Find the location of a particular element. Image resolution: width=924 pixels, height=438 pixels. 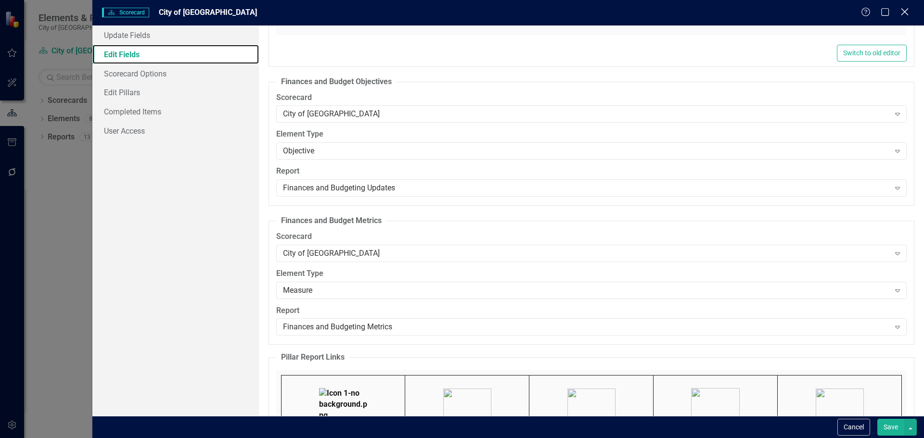

div: Measure is located at coordinates (586, 290).